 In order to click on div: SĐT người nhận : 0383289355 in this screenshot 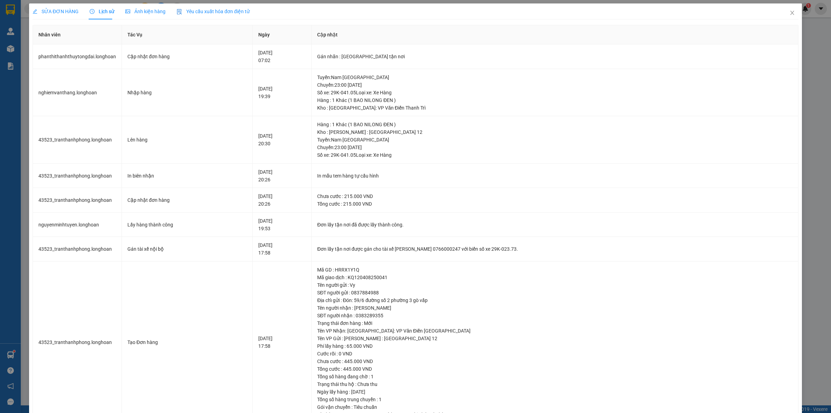, I will do `click(555, 315)`.